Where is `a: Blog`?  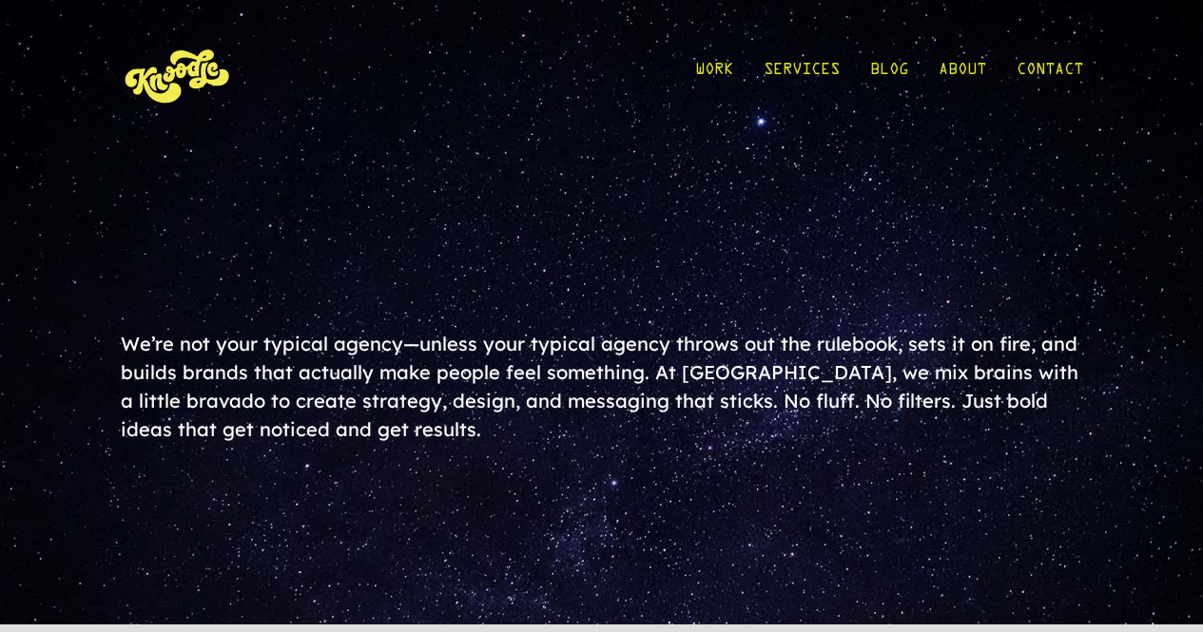 a: Blog is located at coordinates (889, 74).